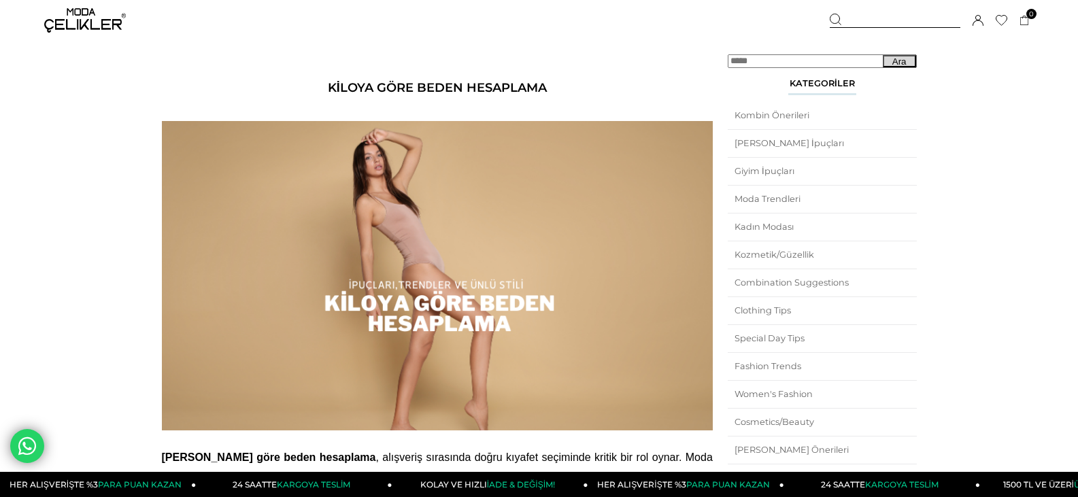 This screenshot has height=497, width=1078. What do you see at coordinates (686, 484) in the screenshot?
I see `a: HER ALIŞVERİŞTE %3PARA PUAN KAZAN` at bounding box center [686, 484].